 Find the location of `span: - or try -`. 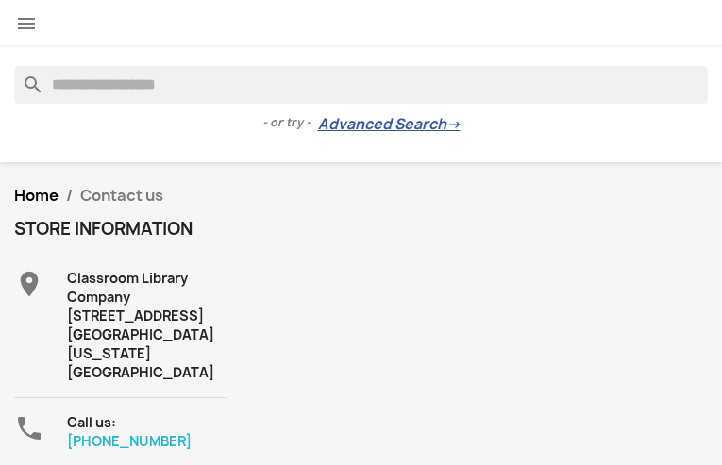

span: - or try - is located at coordinates (290, 123).